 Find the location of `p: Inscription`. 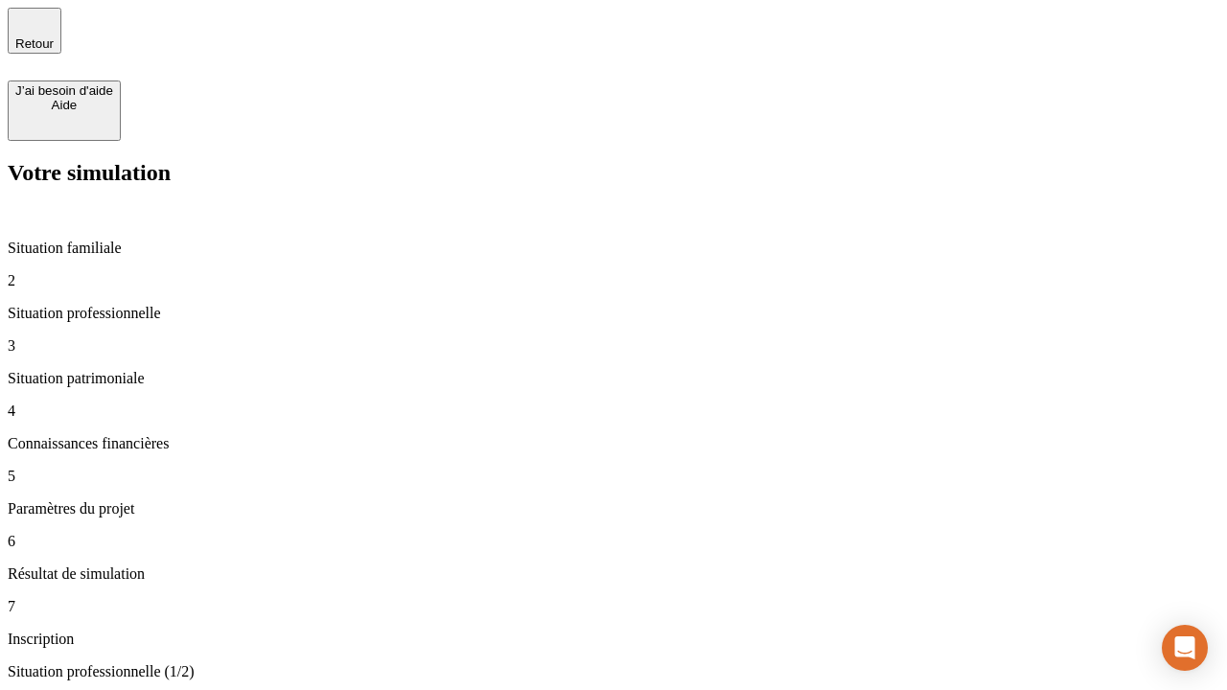

p: Inscription is located at coordinates (614, 640).